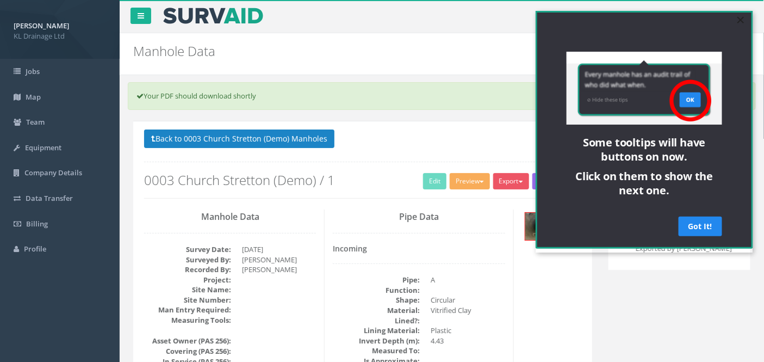  What do you see at coordinates (188, 269) in the screenshot?
I see `dt: Recorded By:` at bounding box center [188, 269].